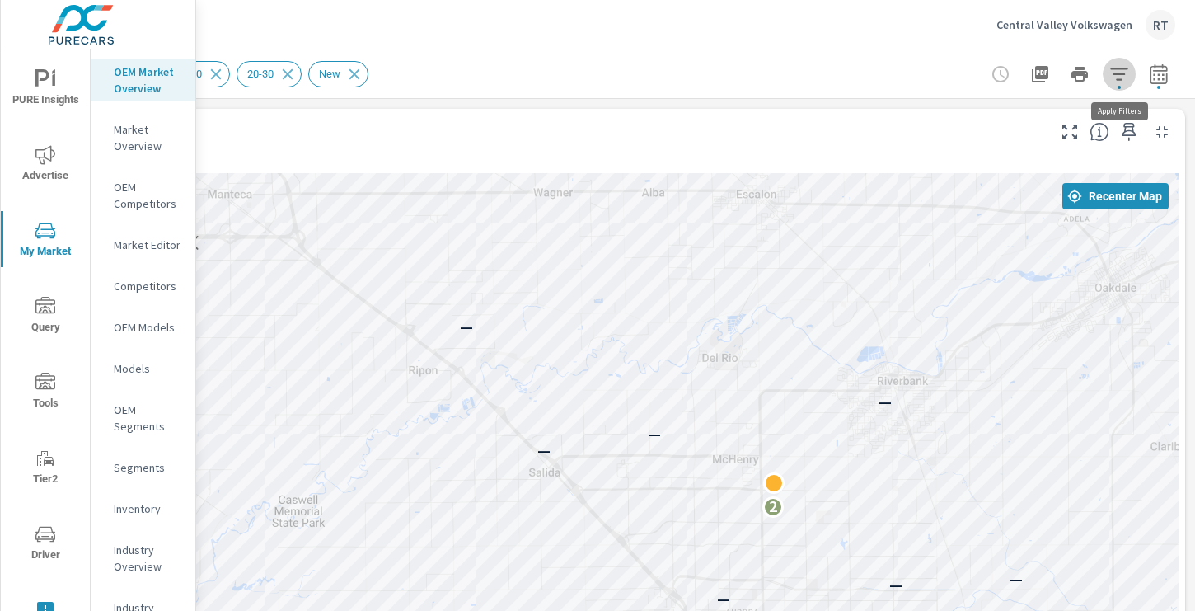  Describe the element at coordinates (1064, 25) in the screenshot. I see `p: Central Valley Volkswagen` at that location.